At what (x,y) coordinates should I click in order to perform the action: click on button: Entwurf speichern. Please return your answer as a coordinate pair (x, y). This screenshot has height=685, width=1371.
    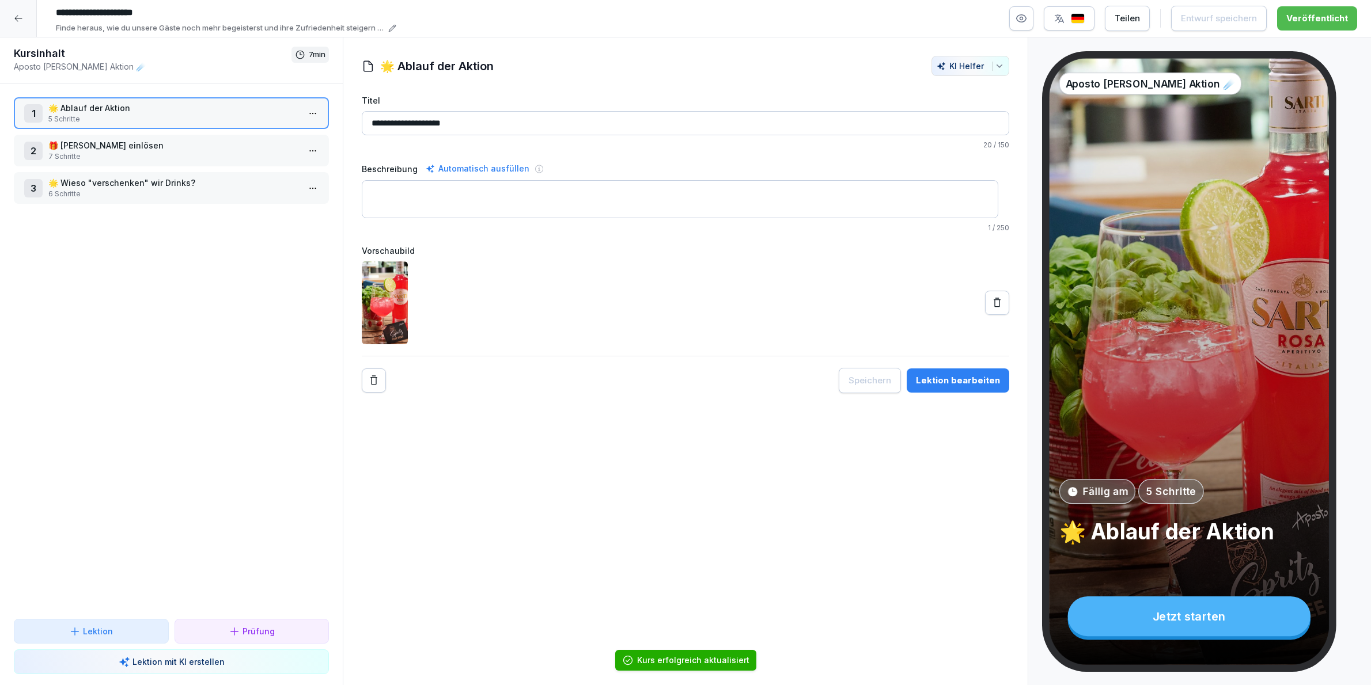
    Looking at the image, I should click on (1219, 18).